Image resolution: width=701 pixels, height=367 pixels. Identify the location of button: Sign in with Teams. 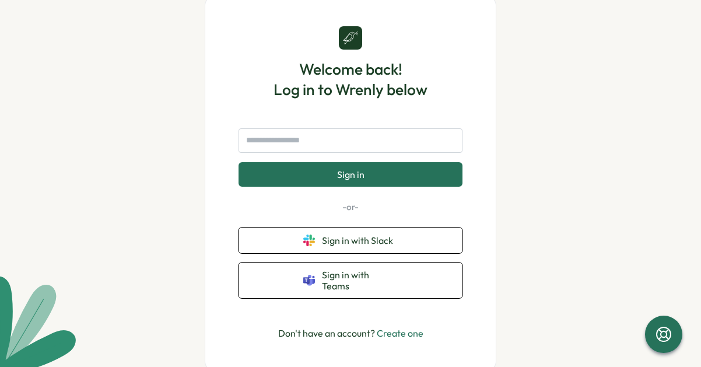
(350, 280).